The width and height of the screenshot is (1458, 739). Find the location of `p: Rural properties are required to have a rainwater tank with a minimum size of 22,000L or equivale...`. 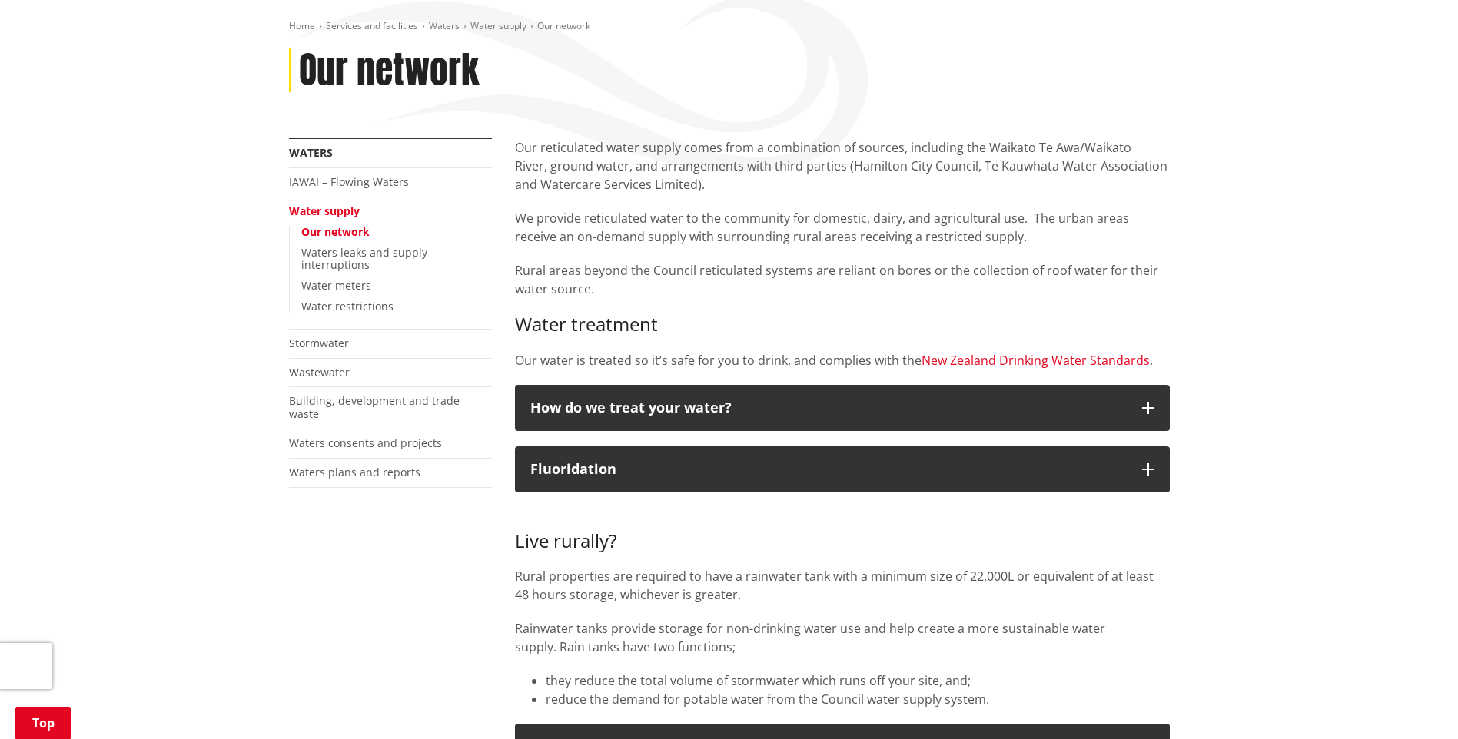

p: Rural properties are required to have a rainwater tank with a minimum size of 22,000L or equivale... is located at coordinates (842, 586).